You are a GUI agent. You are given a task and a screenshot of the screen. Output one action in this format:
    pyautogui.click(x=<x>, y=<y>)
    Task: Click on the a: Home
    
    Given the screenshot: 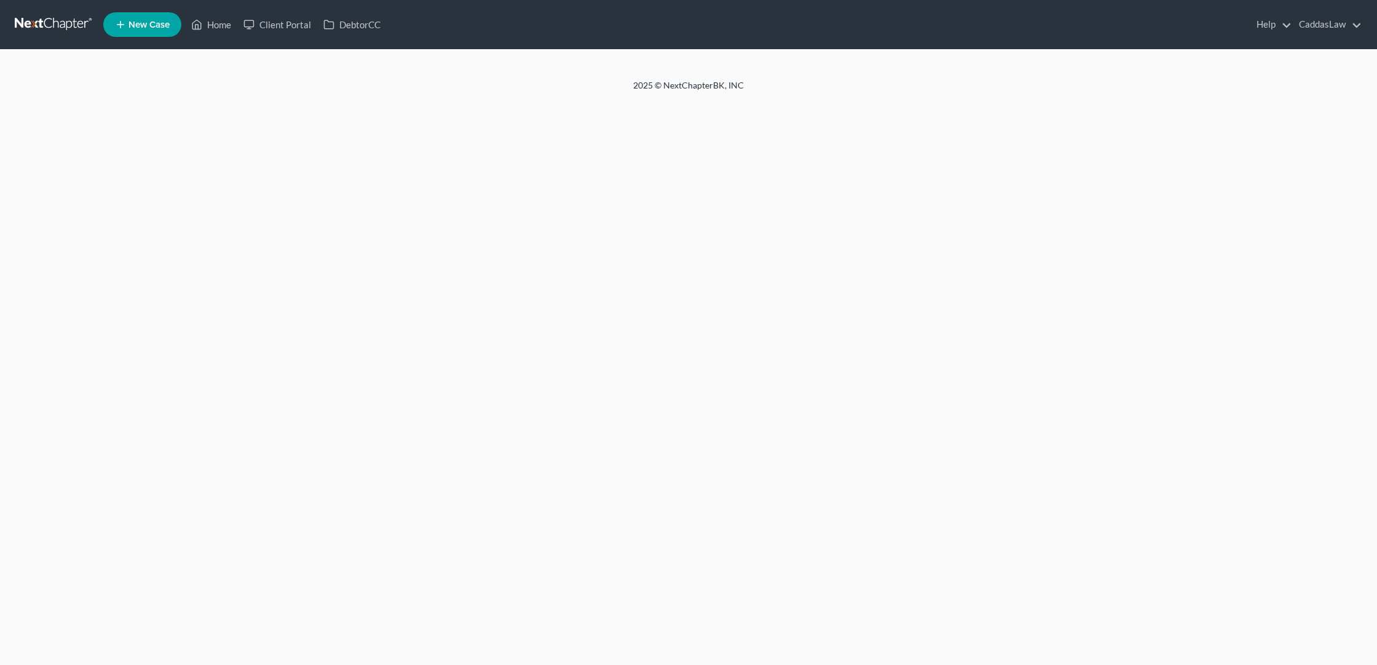 What is the action you would take?
    pyautogui.click(x=211, y=25)
    